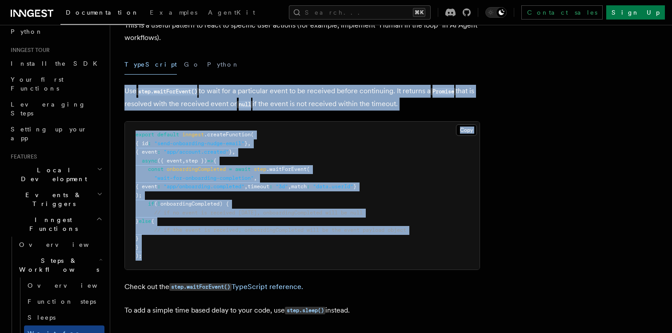  What do you see at coordinates (56, 109) in the screenshot?
I see `a: Leveraging Steps` at bounding box center [56, 109].